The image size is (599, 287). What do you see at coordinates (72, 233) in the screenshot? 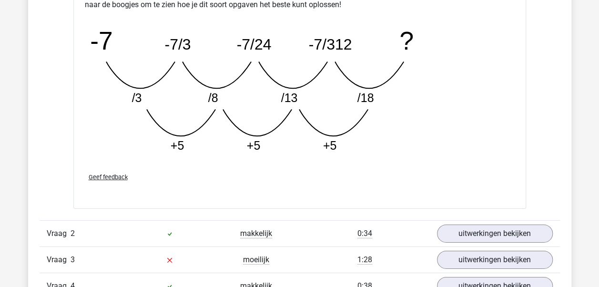
I see `span: 2` at bounding box center [72, 233].